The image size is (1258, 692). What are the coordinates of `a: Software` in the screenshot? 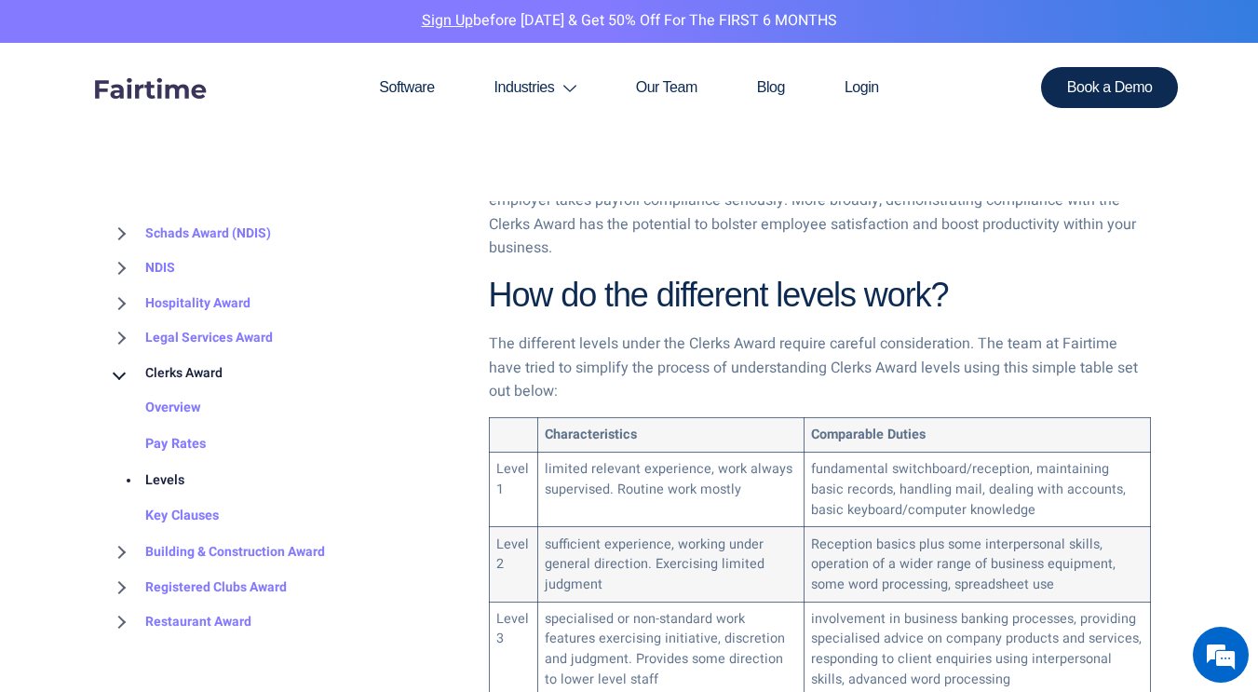 It's located at (406, 88).